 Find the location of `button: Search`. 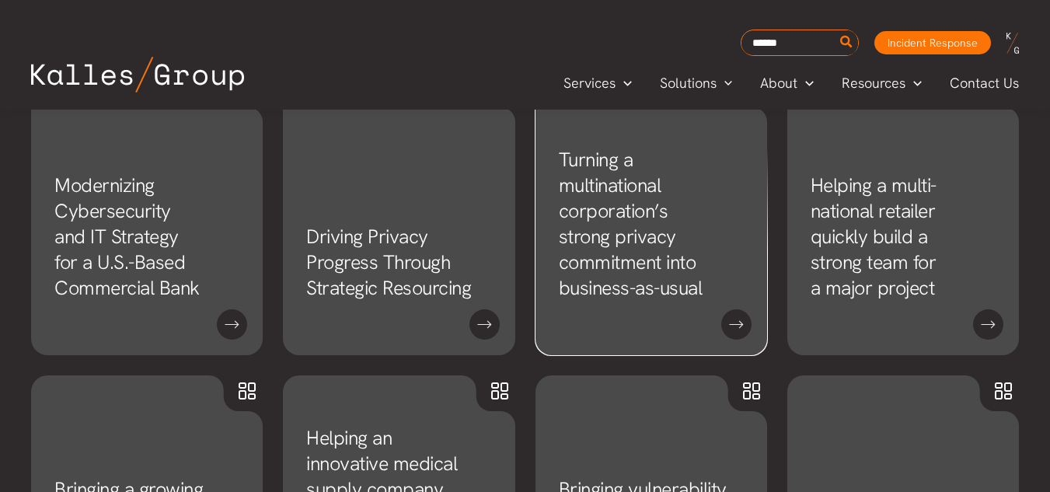

button: Search is located at coordinates (847, 43).